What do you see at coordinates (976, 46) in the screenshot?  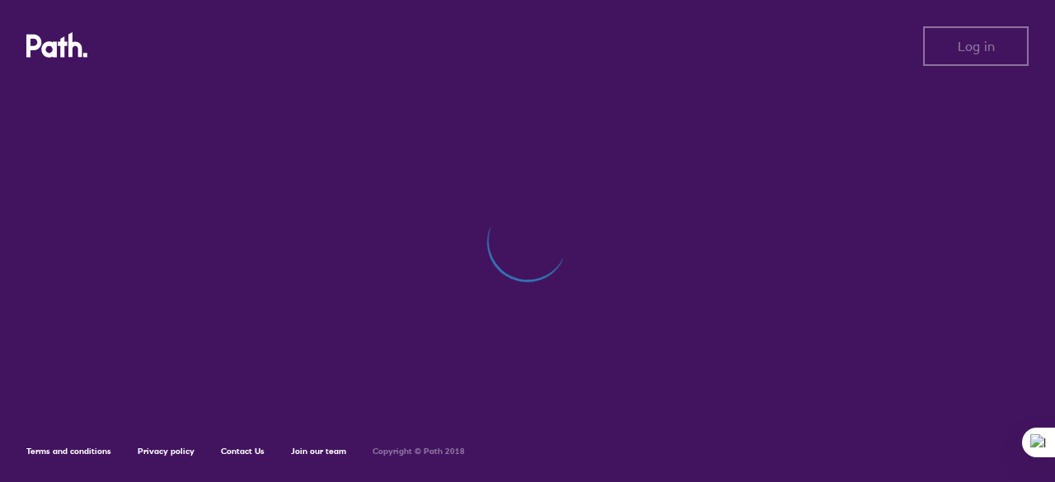 I see `span: Log in` at bounding box center [976, 46].